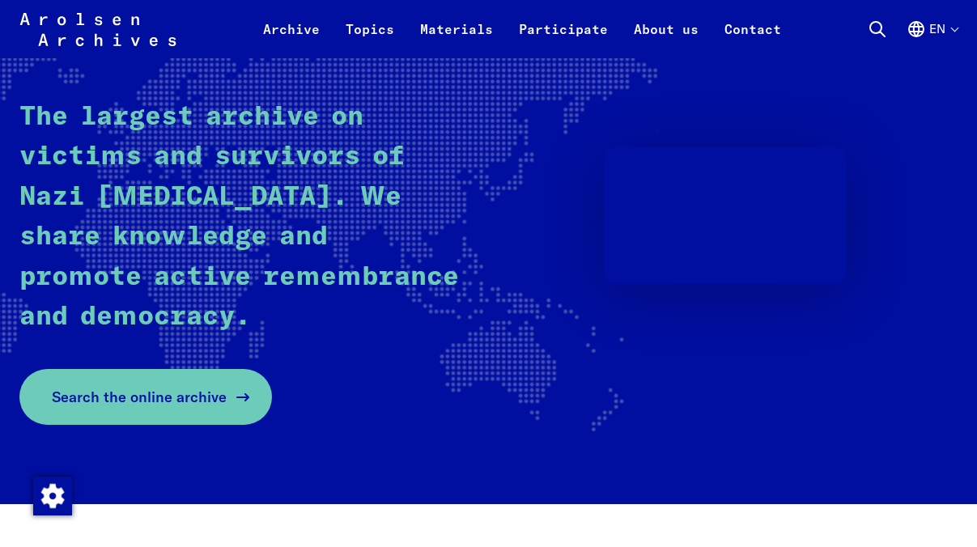 This screenshot has width=977, height=547. Describe the element at coordinates (932, 39) in the screenshot. I see `button: English, language selection` at that location.